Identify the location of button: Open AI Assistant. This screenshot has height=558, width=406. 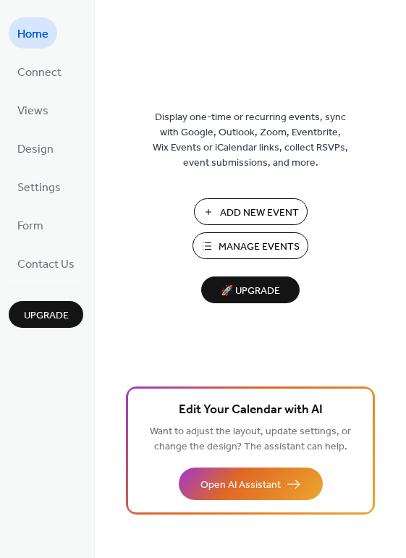
(250, 483).